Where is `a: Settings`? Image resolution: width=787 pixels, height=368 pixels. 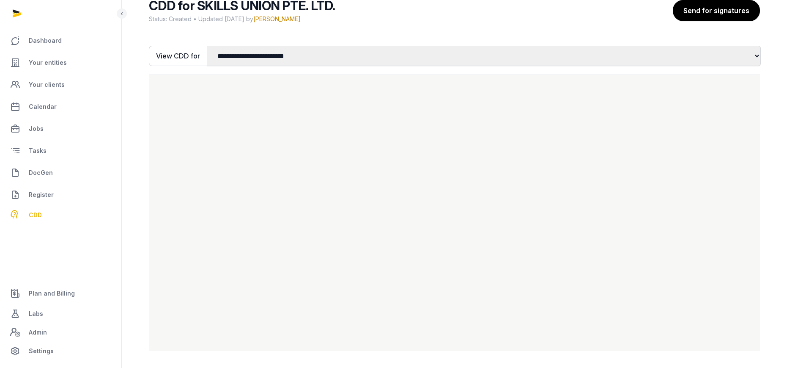
a: Settings is located at coordinates (60, 351).